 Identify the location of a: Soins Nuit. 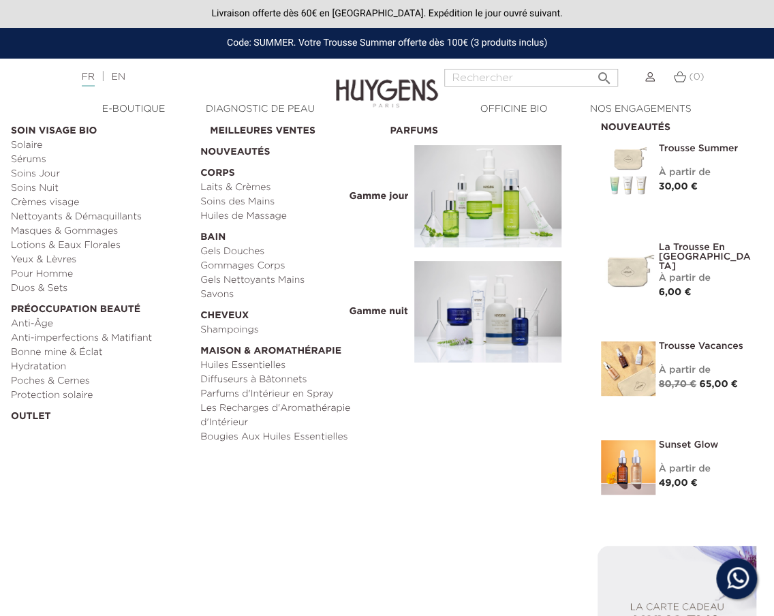
(101, 188).